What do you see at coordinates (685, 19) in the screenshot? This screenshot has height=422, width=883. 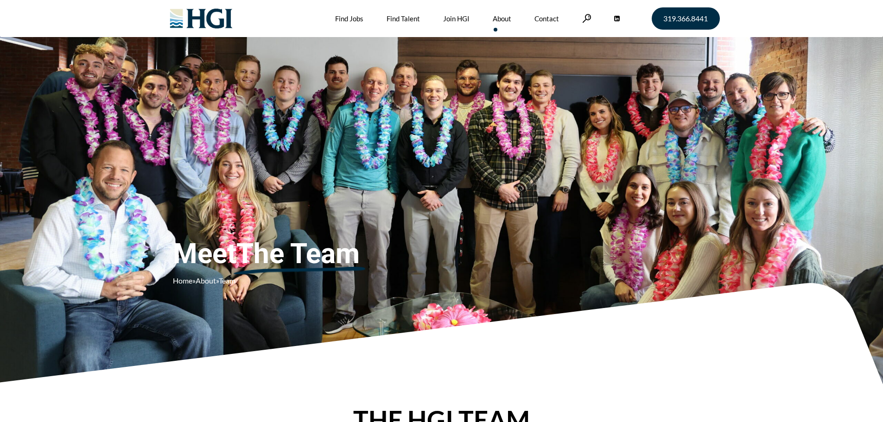 I see `span: 319.366.8441` at bounding box center [685, 19].